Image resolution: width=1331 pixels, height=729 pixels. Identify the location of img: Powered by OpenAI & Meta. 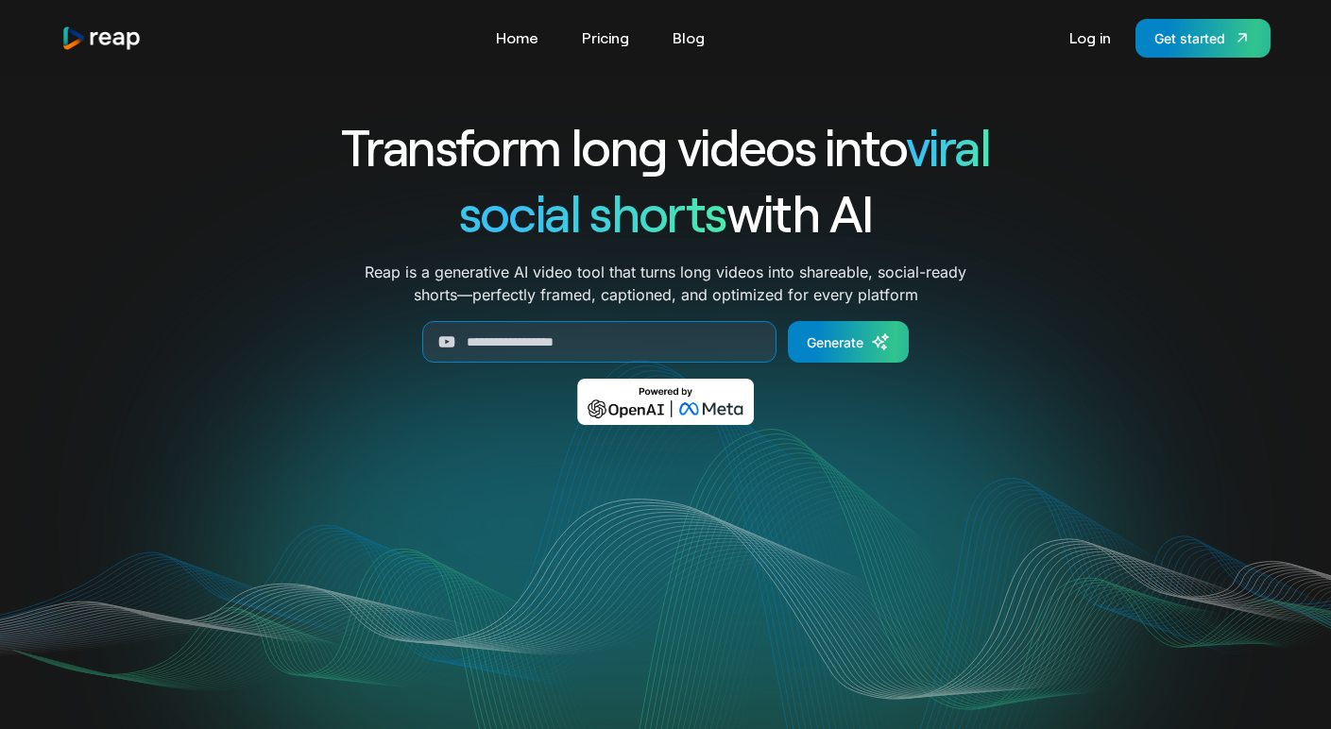
(665, 401).